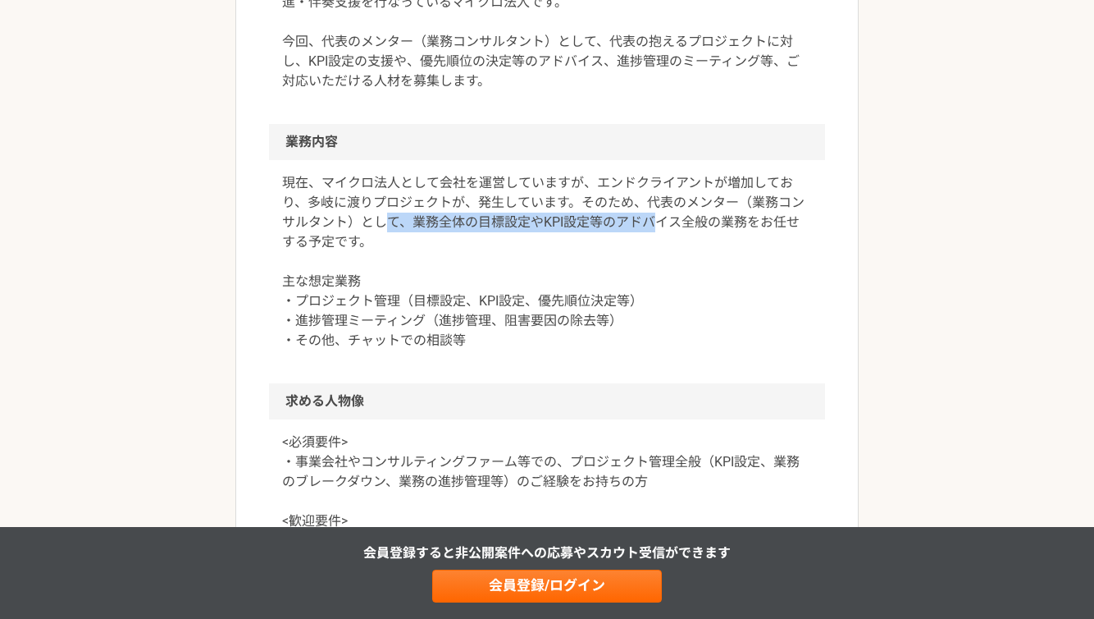 The width and height of the screenshot is (1094, 619). What do you see at coordinates (547, 586) in the screenshot?
I see `a: 会員登録/ログイン` at bounding box center [547, 586].